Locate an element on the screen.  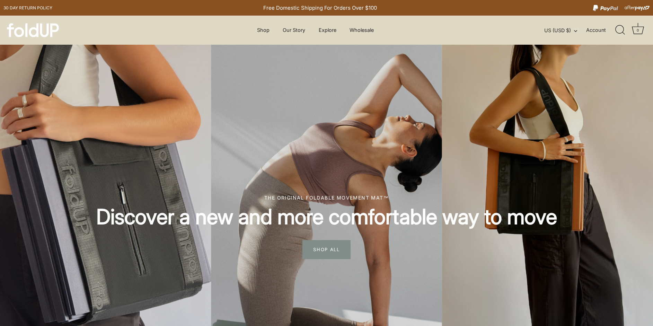
div: 0 is located at coordinates (637, 30).